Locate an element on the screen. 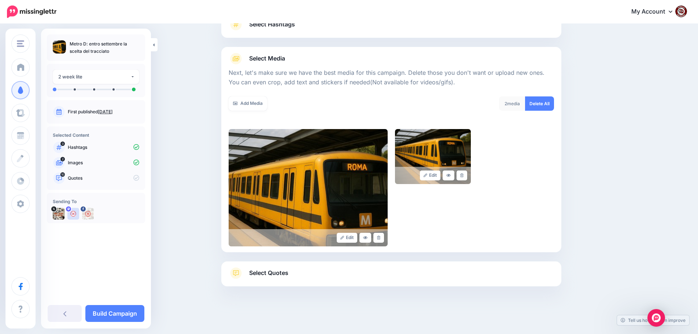 Image resolution: width=698 pixels, height=334 pixels. div: Select Media is located at coordinates (391, 155).